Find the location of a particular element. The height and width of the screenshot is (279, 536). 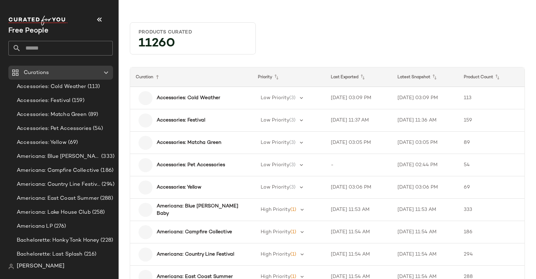

span: Accessories: Festival is located at coordinates (44, 100).